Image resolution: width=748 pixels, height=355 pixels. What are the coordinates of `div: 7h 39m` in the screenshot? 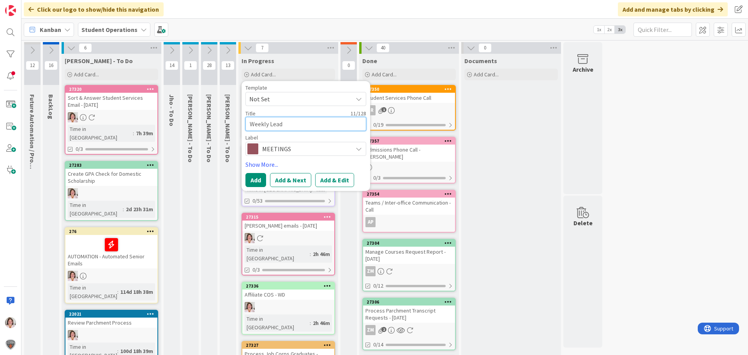 It's located at (144, 133).